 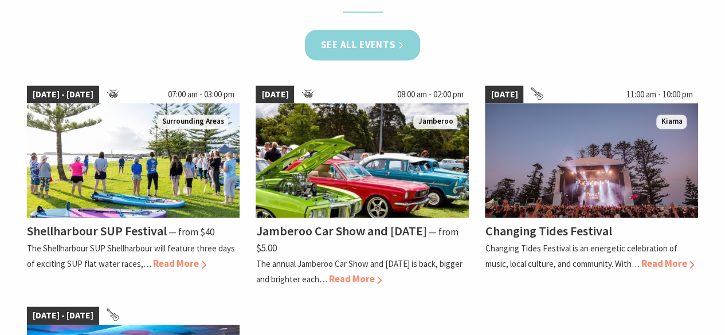 What do you see at coordinates (362, 160) in the screenshot?
I see `img: Jamberoo Car Show` at bounding box center [362, 160].